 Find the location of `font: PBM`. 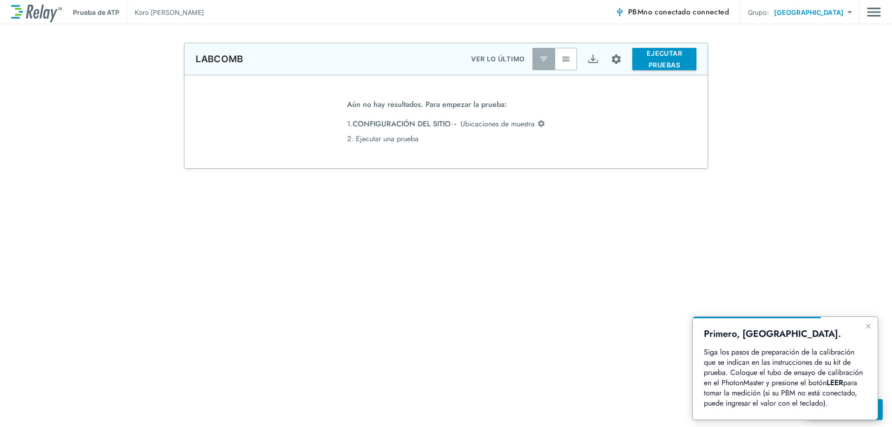

font: PBM is located at coordinates (636, 12).